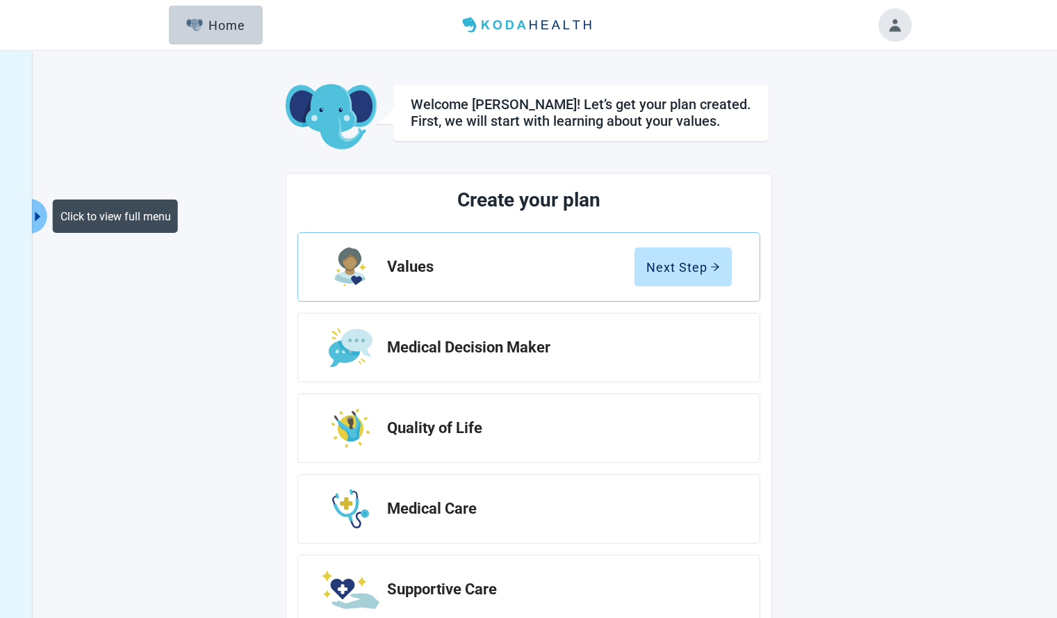  I want to click on h2: Medical Care, so click(554, 509).